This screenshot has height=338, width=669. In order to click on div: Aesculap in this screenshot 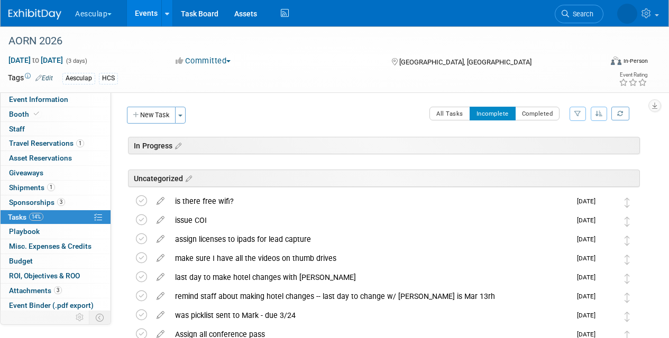, I will do `click(79, 78)`.